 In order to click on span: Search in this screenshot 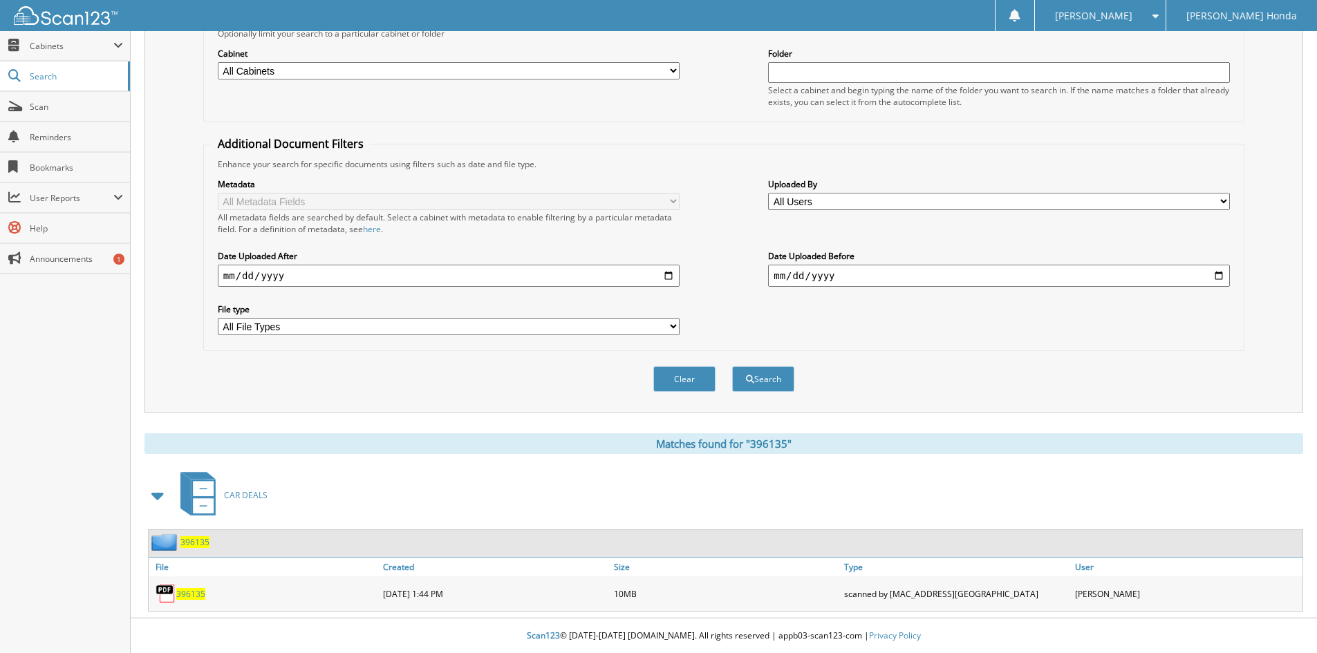, I will do `click(75, 76)`.